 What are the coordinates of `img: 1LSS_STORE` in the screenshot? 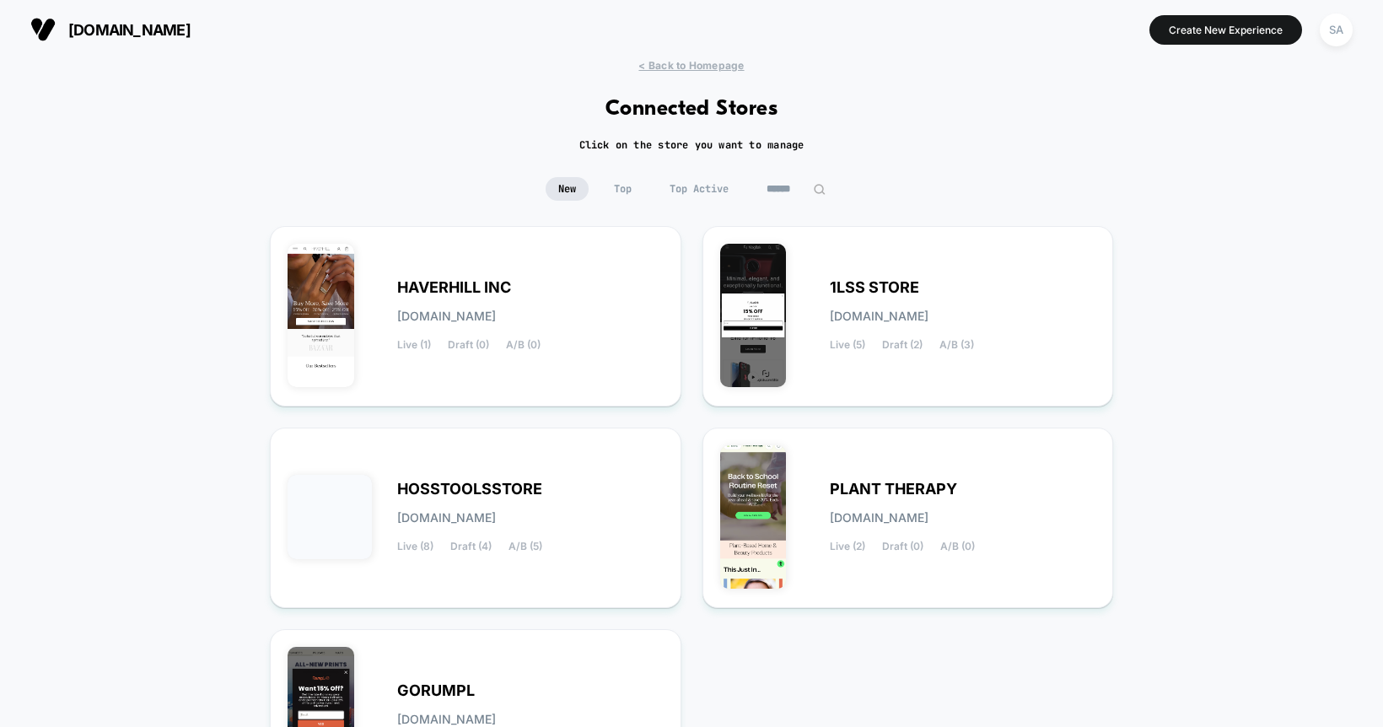 It's located at (753, 315).